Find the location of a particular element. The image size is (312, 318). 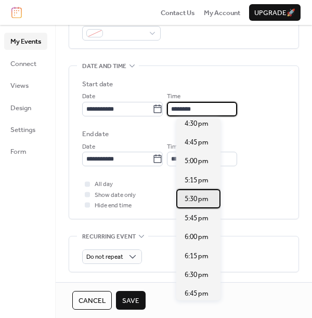

button: Save is located at coordinates (130, 300).